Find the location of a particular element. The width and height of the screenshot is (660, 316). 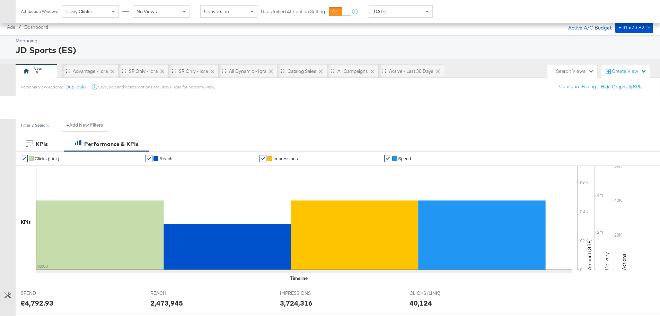

div: Attribution Window: is located at coordinates (40, 11).